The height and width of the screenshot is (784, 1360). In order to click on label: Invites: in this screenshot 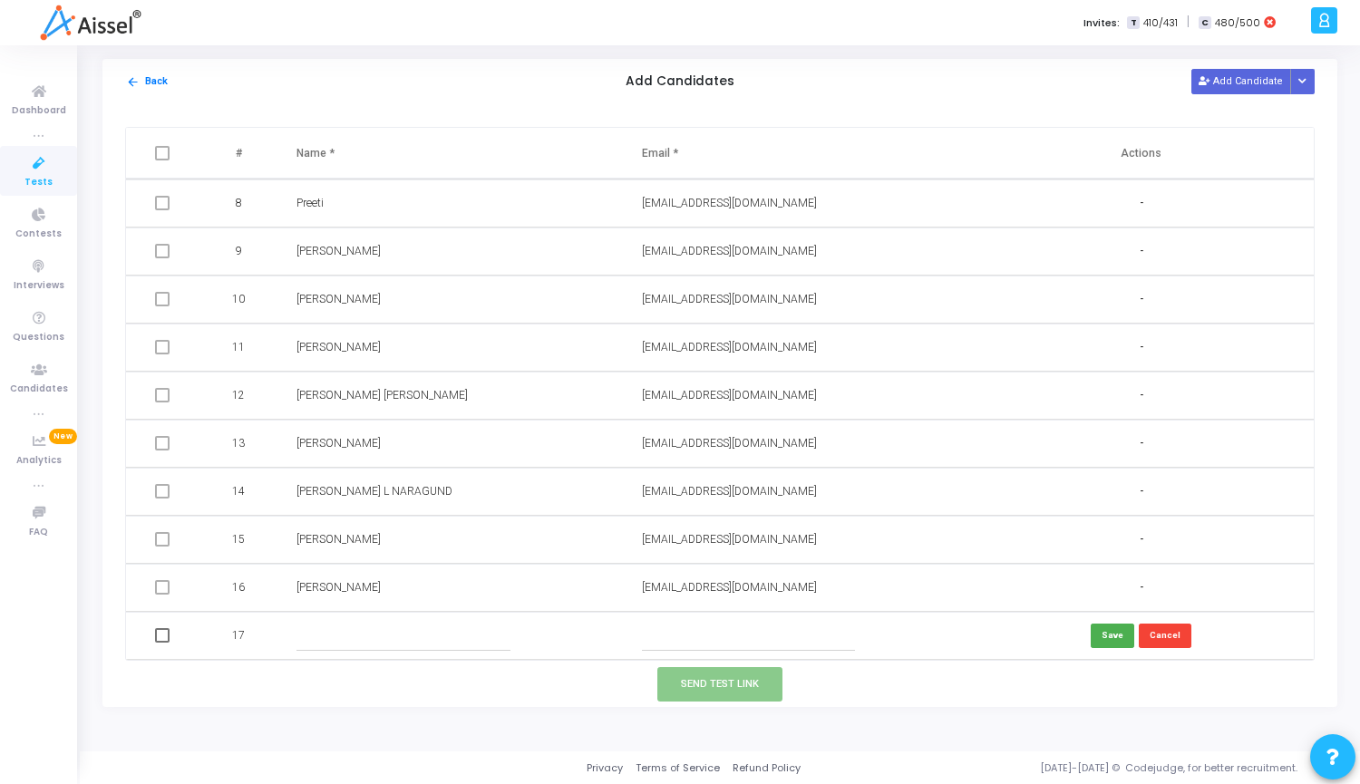, I will do `click(1102, 23)`.